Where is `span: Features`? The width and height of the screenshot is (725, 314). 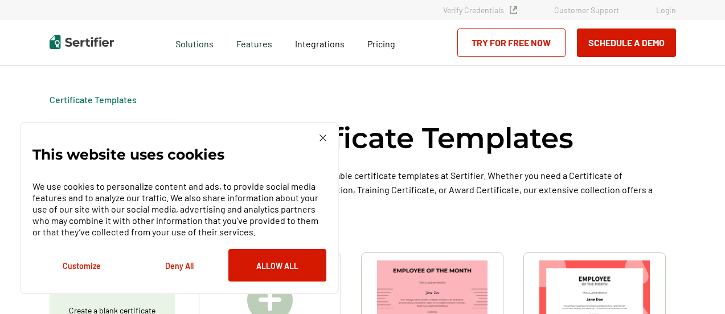
span: Features is located at coordinates (254, 42).